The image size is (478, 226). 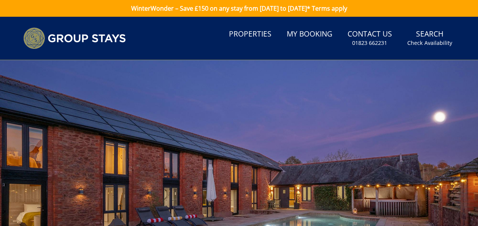 I want to click on img: Group Stays, so click(x=74, y=38).